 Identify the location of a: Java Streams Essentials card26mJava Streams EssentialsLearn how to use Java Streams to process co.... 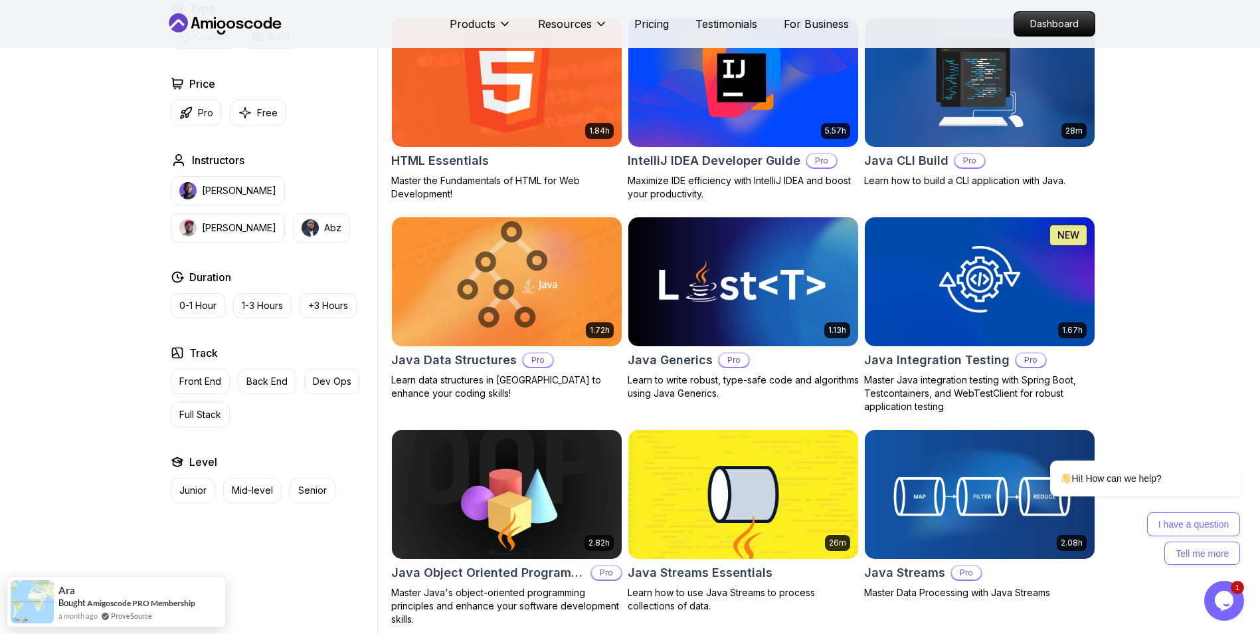
(743, 521).